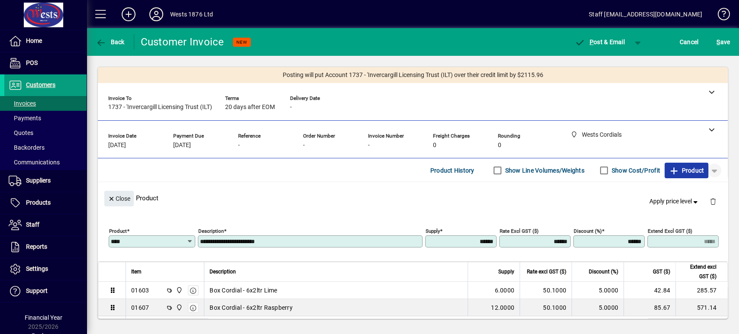 Image resolution: width=739 pixels, height=334 pixels. What do you see at coordinates (250, 107) in the screenshot?
I see `span: 20 days after EOM` at bounding box center [250, 107].